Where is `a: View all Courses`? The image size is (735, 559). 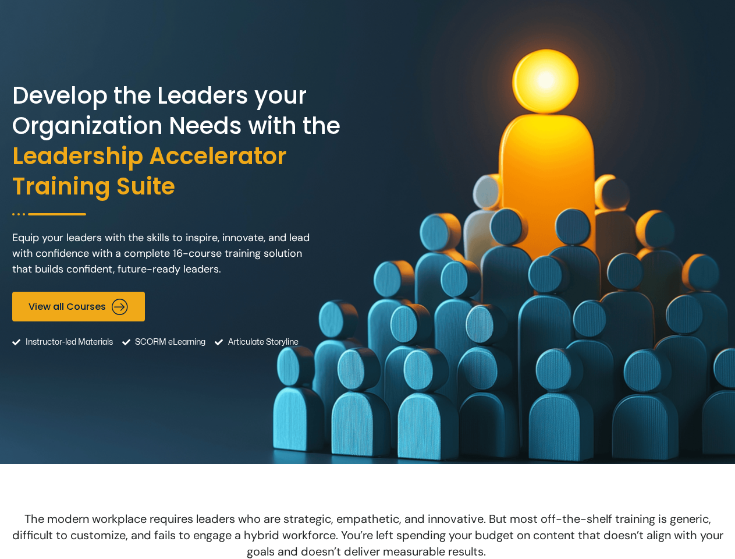
a: View all Courses is located at coordinates (79, 306).